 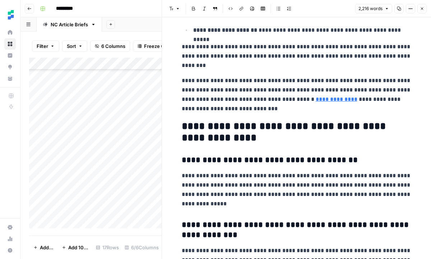 I want to click on button: Filter, so click(x=46, y=46).